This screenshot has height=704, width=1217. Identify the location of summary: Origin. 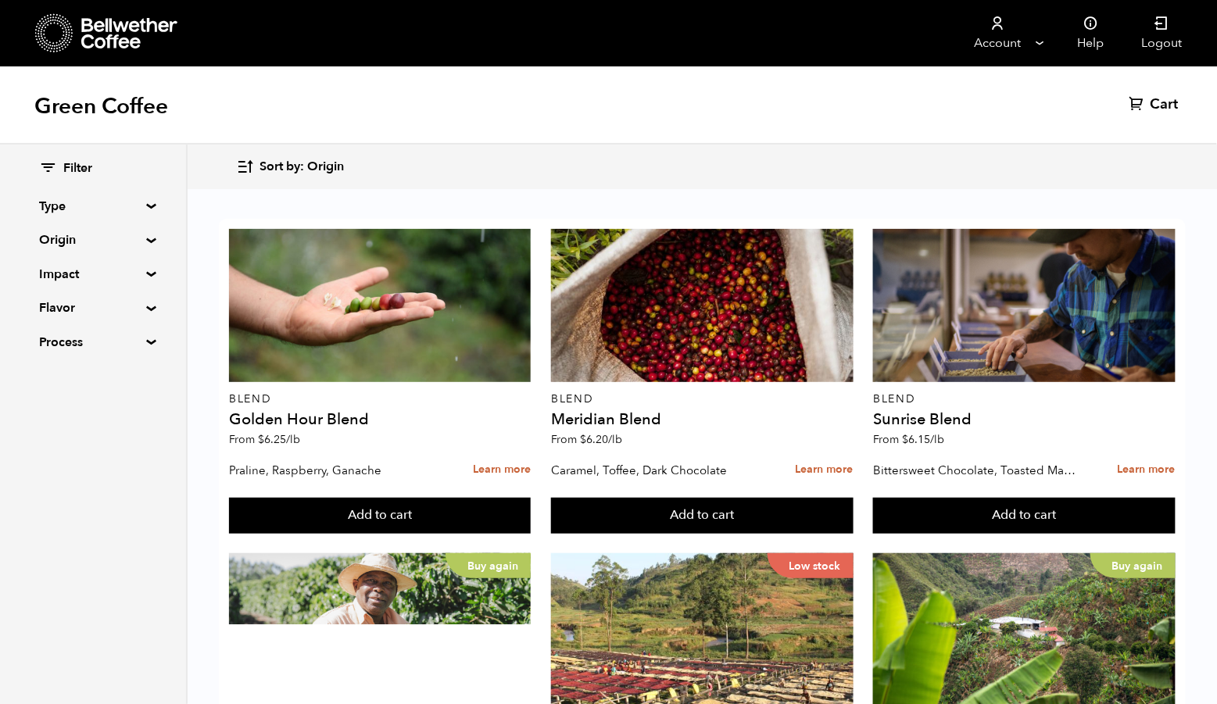
(93, 240).